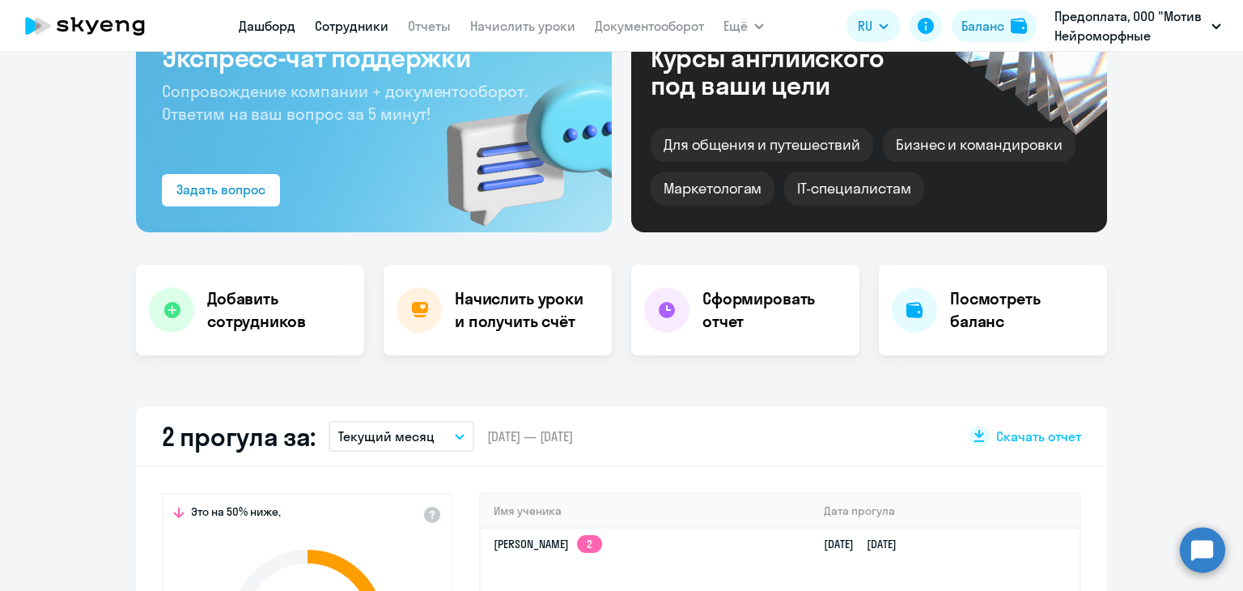 This screenshot has width=1243, height=591. Describe the element at coordinates (854, 189) in the screenshot. I see `div: IT-специалистам` at that location.